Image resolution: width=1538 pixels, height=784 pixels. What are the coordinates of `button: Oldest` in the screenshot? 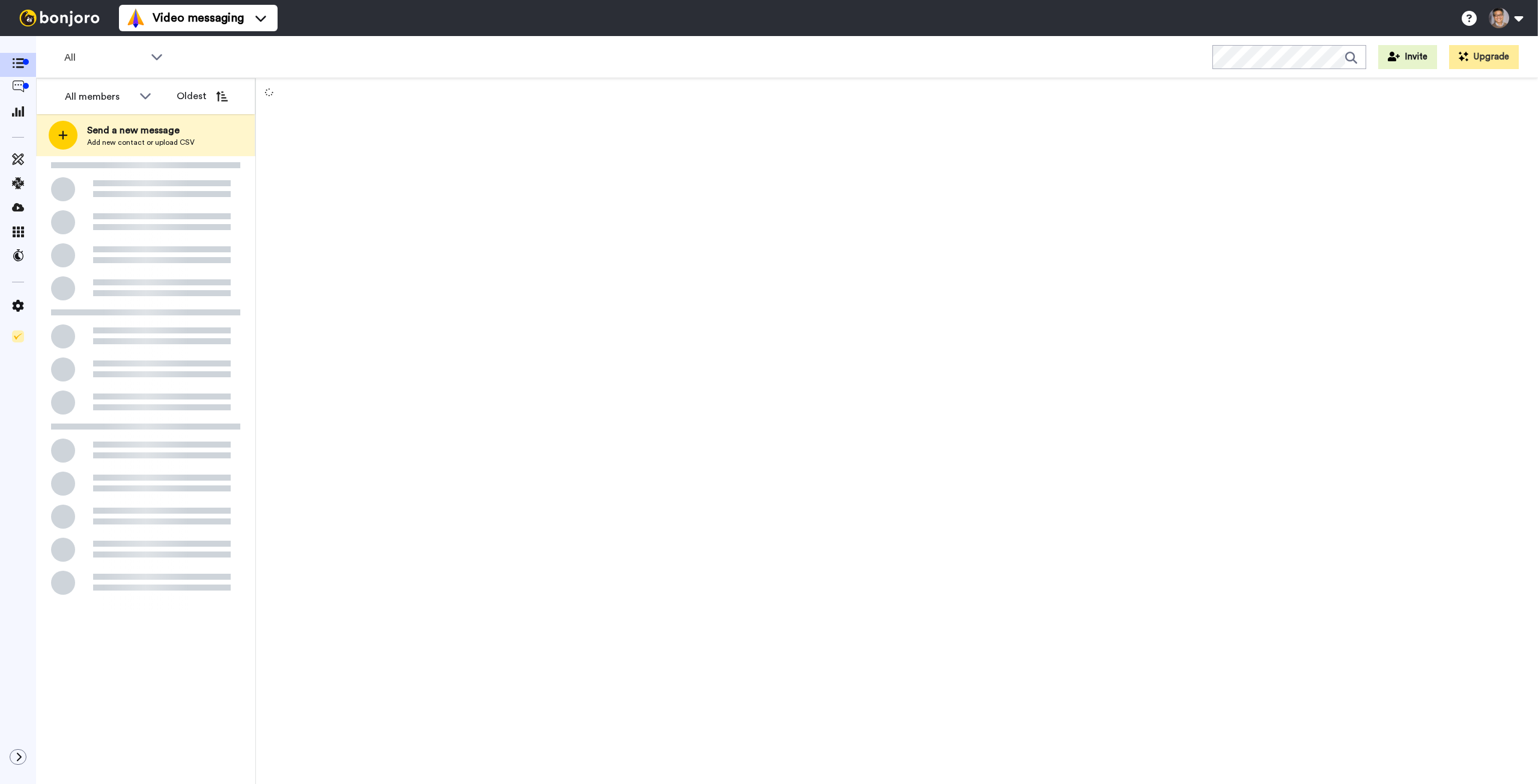 It's located at (201, 96).